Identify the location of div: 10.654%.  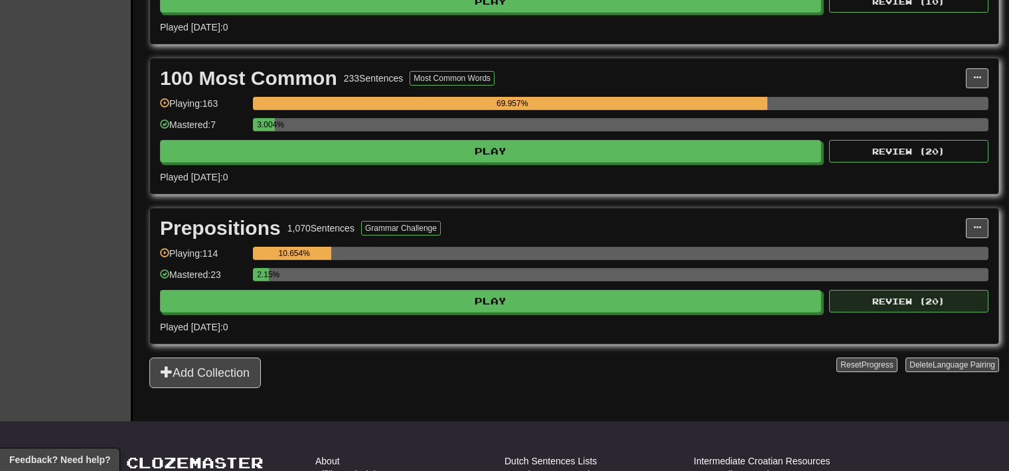
(294, 254).